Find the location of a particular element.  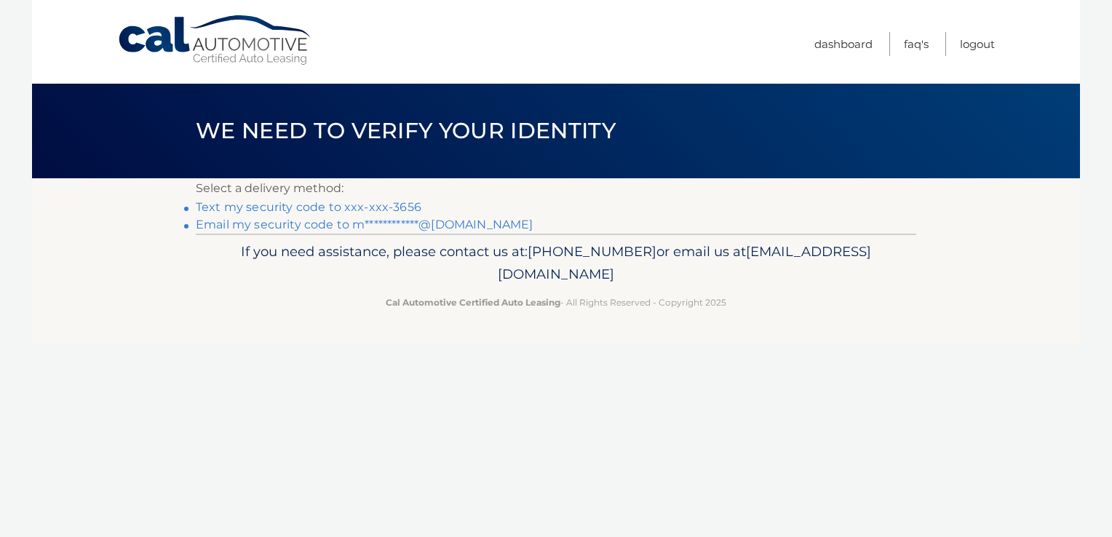

a: FAQ's is located at coordinates (916, 44).